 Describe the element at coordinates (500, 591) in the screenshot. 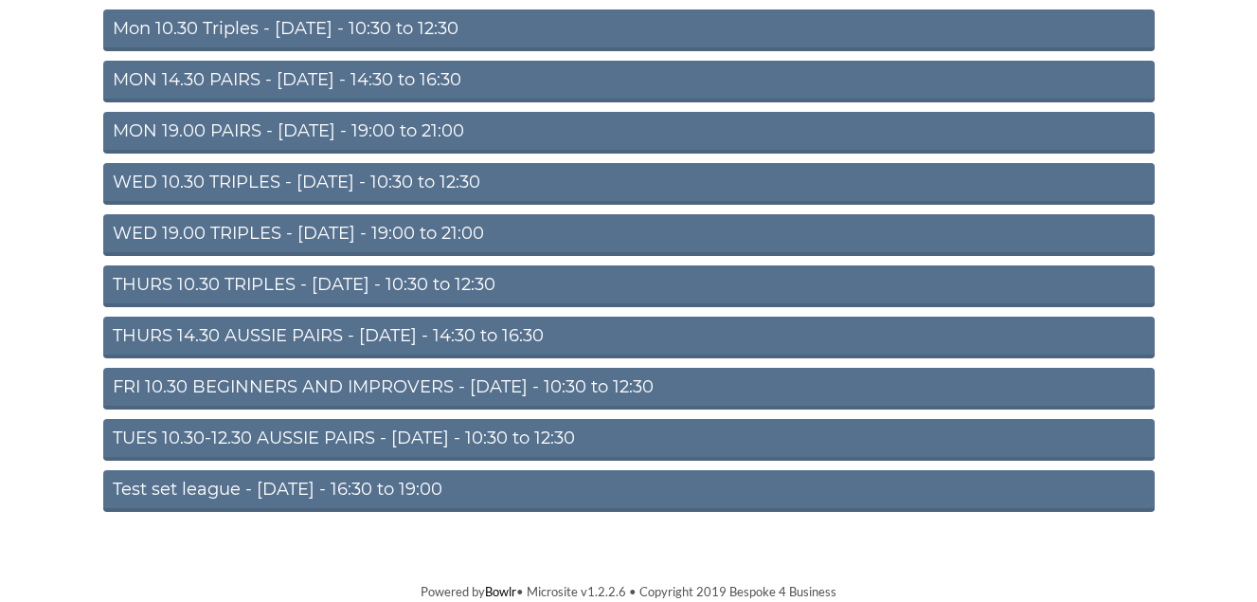

I see `a: Bowlr` at that location.